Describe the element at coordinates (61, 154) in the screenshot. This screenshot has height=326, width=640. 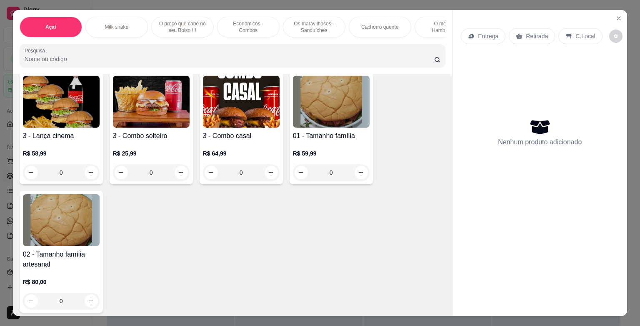
I see `p: R$ 58,99` at that location.